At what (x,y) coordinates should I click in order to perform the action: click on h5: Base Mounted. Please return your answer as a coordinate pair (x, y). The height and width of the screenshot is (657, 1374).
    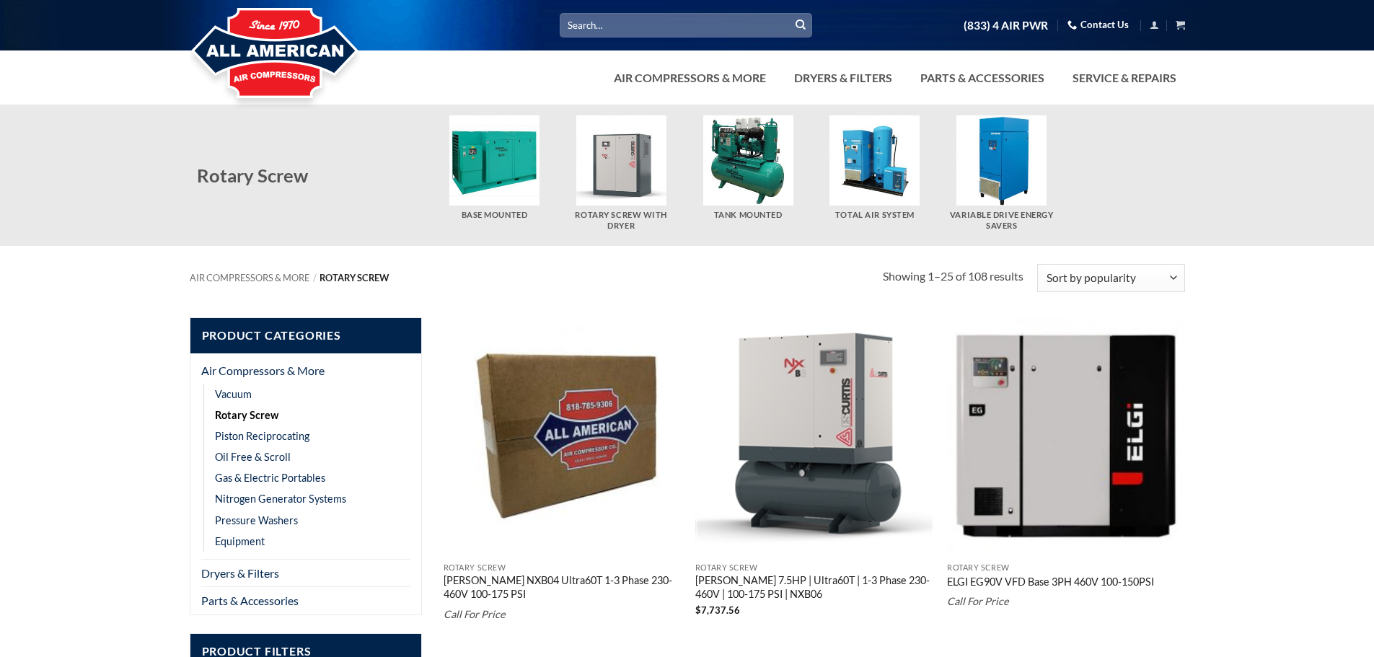
    Looking at the image, I should click on (494, 215).